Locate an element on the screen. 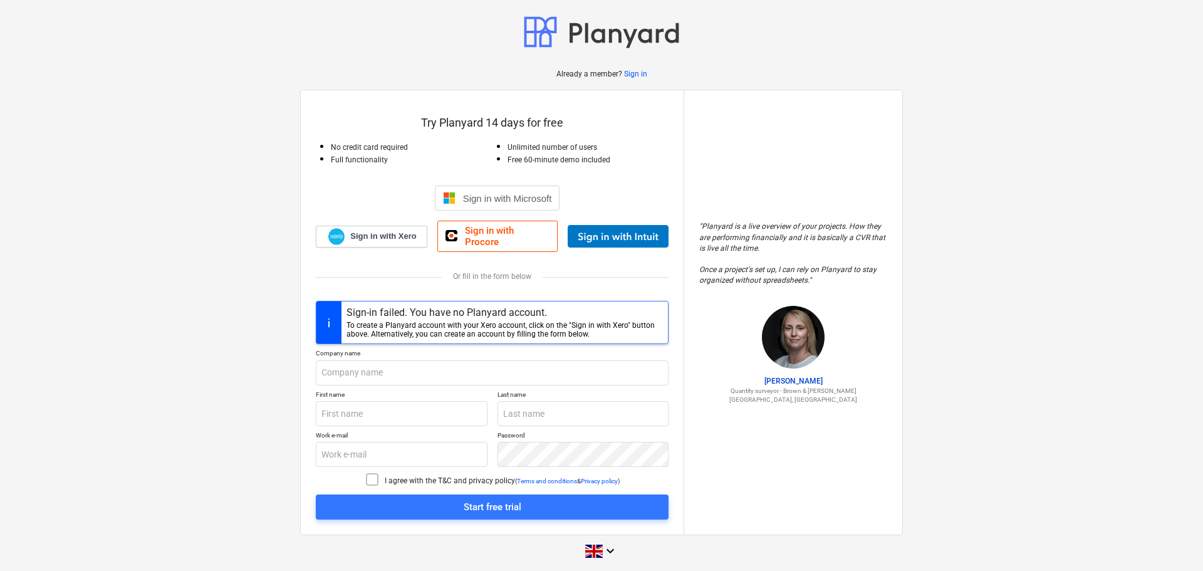 The height and width of the screenshot is (571, 1203). p: Last name is located at coordinates (583, 395).